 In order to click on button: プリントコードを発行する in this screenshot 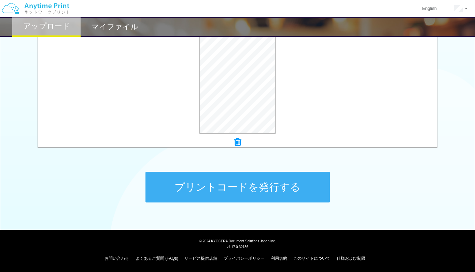, I will do `click(238, 187)`.